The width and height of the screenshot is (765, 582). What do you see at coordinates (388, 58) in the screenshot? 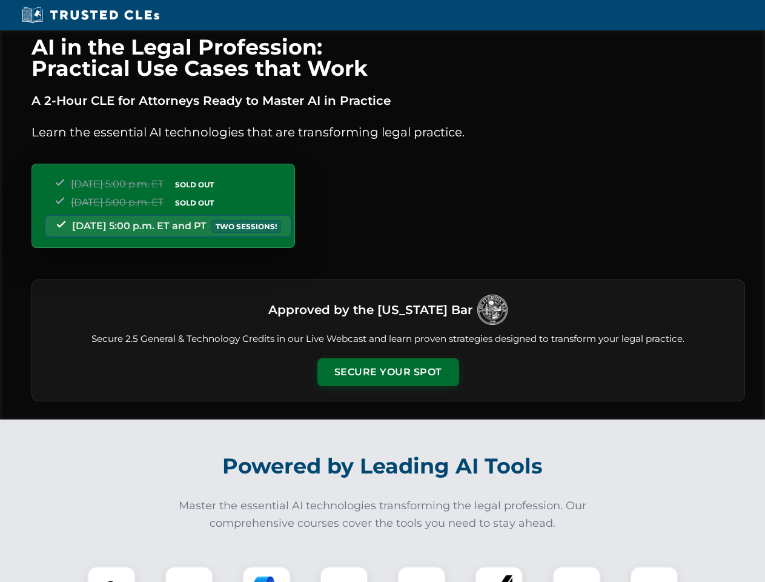
I see `h1: AI in the Legal Profession: Practical Use Cases that Work` at bounding box center [388, 58].